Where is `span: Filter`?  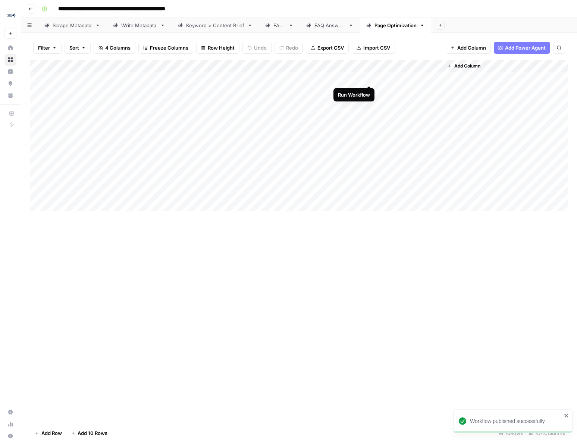
span: Filter is located at coordinates (44, 48).